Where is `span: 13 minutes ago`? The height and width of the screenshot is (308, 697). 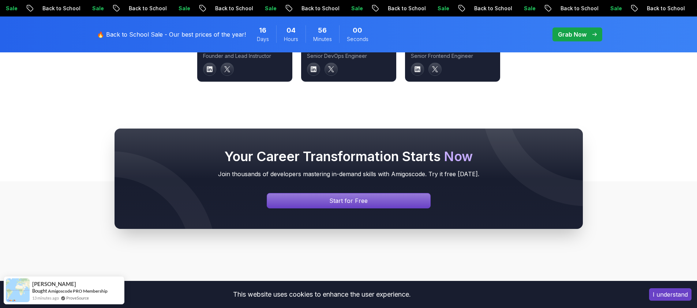 span: 13 minutes ago is located at coordinates (45, 298).